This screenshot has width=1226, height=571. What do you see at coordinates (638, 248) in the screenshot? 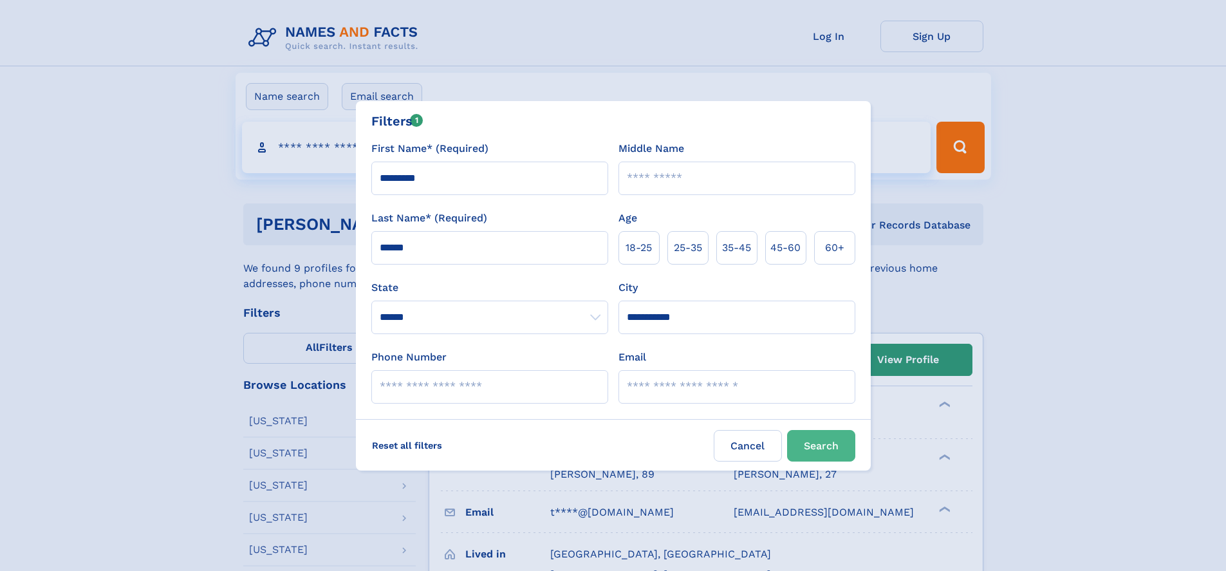
I see `span: 18‑25` at bounding box center [638, 248].